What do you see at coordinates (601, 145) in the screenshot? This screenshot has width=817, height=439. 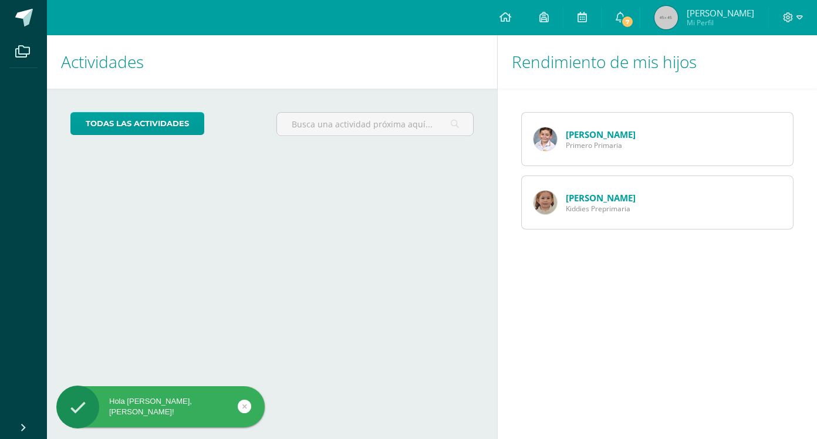 I see `span: Primero Primaria` at bounding box center [601, 145].